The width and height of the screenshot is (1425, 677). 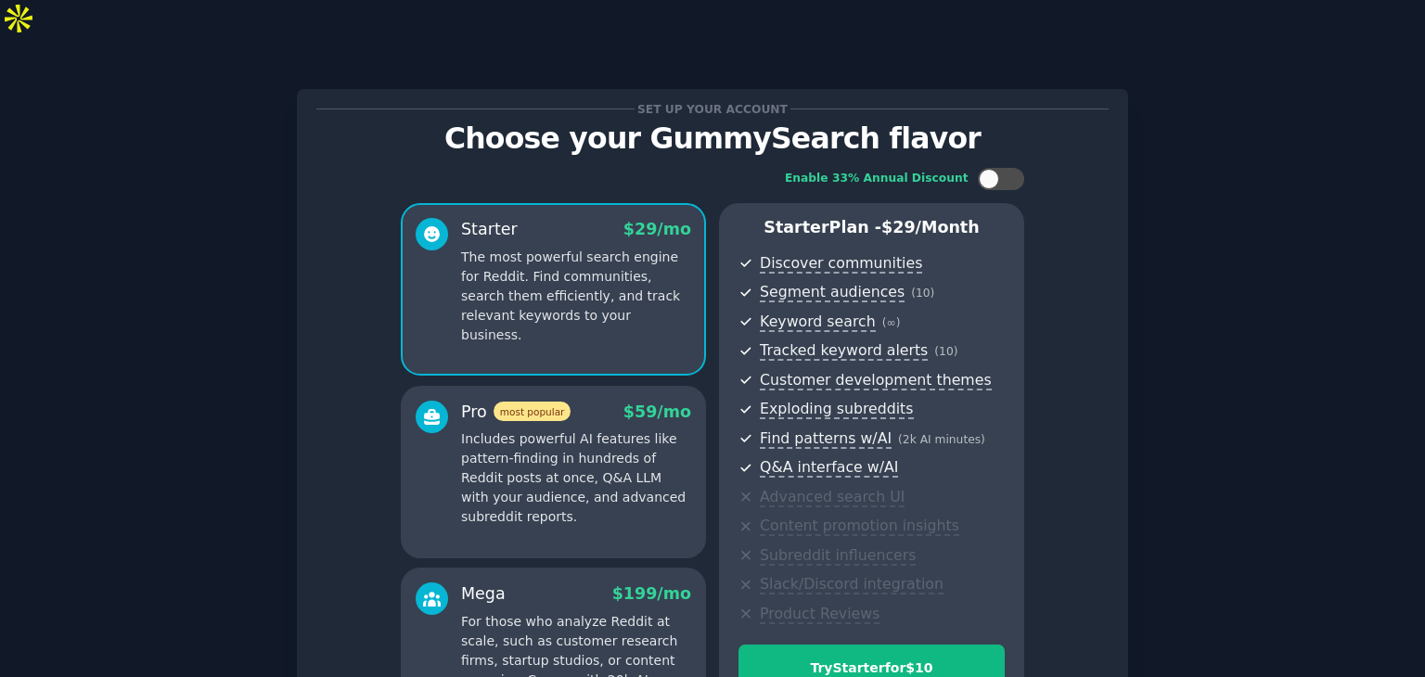 What do you see at coordinates (942, 440) in the screenshot?
I see `span: ( 2k AI minutes )` at bounding box center [942, 440].